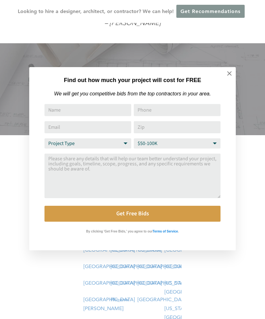  I want to click on strong: Terms of Service, so click(165, 231).